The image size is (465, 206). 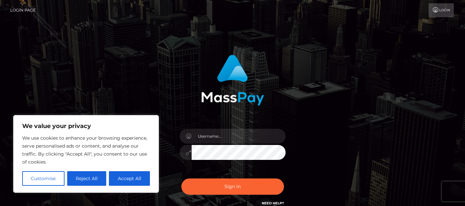 I want to click on a: Login, so click(x=441, y=10).